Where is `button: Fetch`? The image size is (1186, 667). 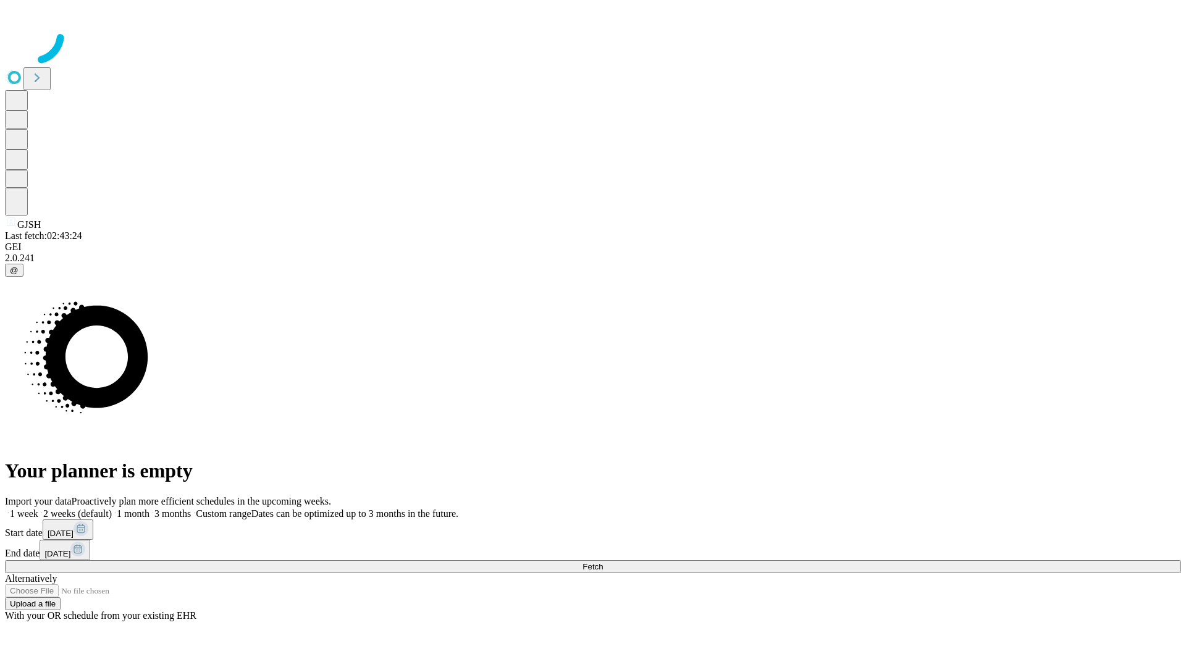
button: Fetch is located at coordinates (593, 567).